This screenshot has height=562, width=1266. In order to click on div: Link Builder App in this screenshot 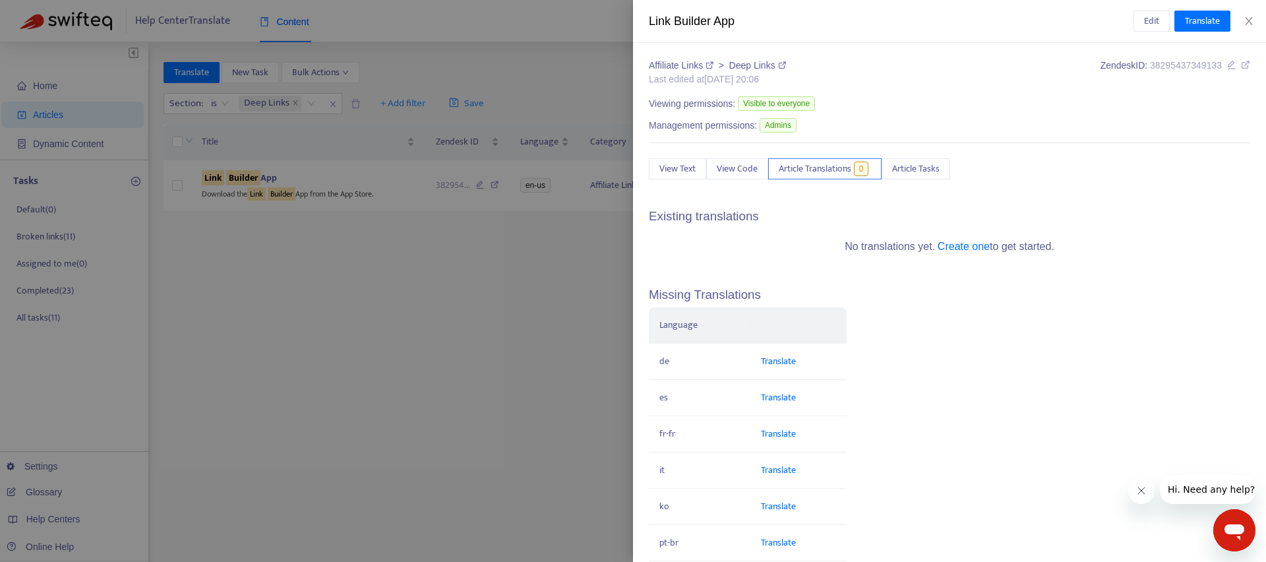, I will do `click(891, 21)`.